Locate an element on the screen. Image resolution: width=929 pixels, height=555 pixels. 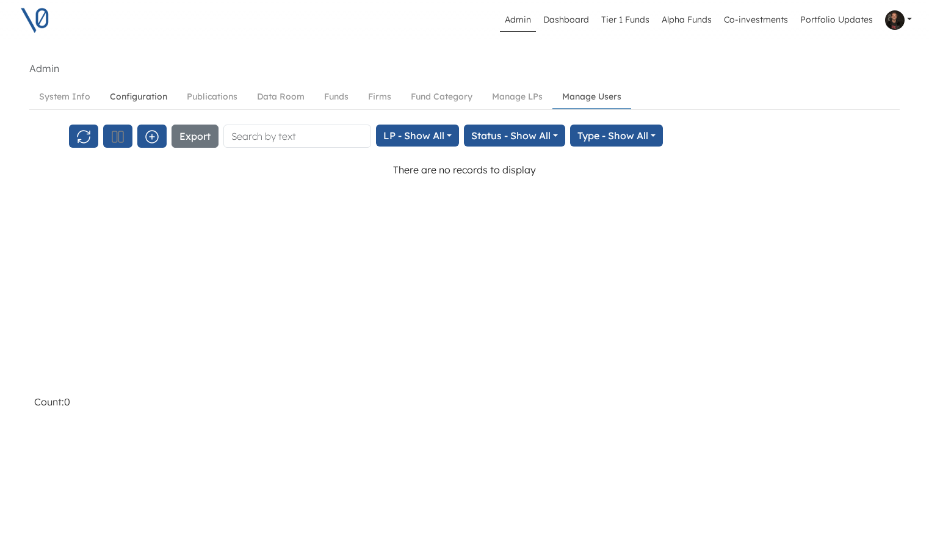
a: Manage Users is located at coordinates (591, 97).